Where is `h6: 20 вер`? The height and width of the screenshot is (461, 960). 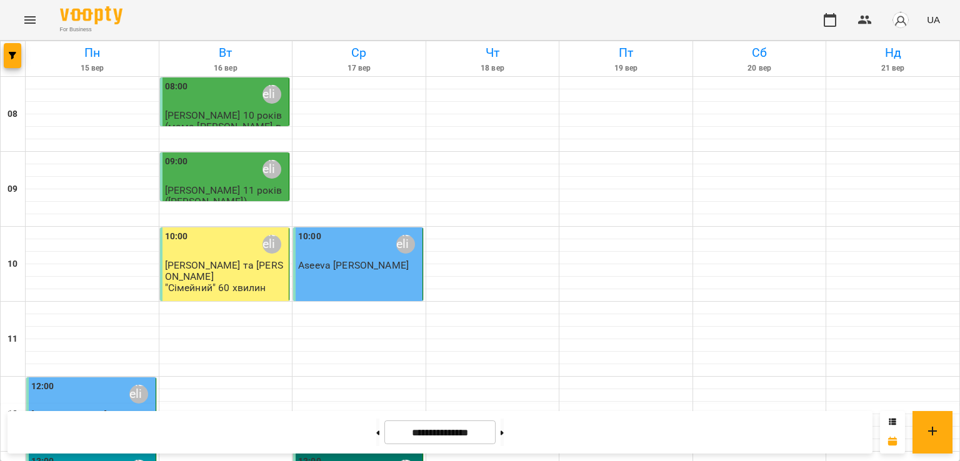
h6: 20 вер is located at coordinates (759, 68).